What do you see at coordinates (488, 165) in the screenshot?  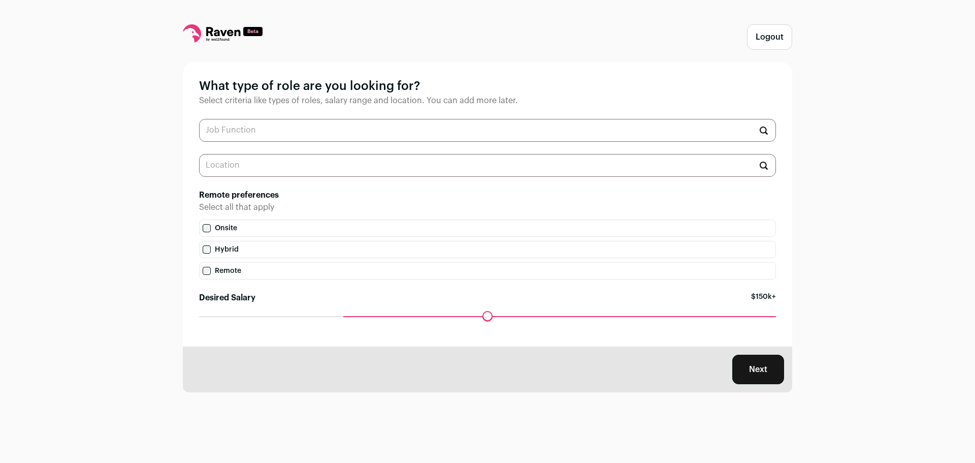 I see `input: Location` at bounding box center [488, 165].